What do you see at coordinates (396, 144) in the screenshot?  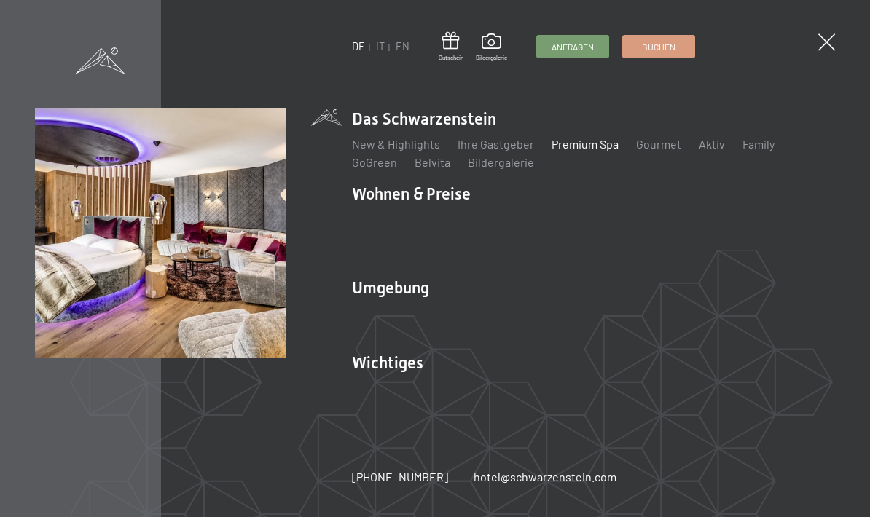 I see `a: New & Highlights` at bounding box center [396, 144].